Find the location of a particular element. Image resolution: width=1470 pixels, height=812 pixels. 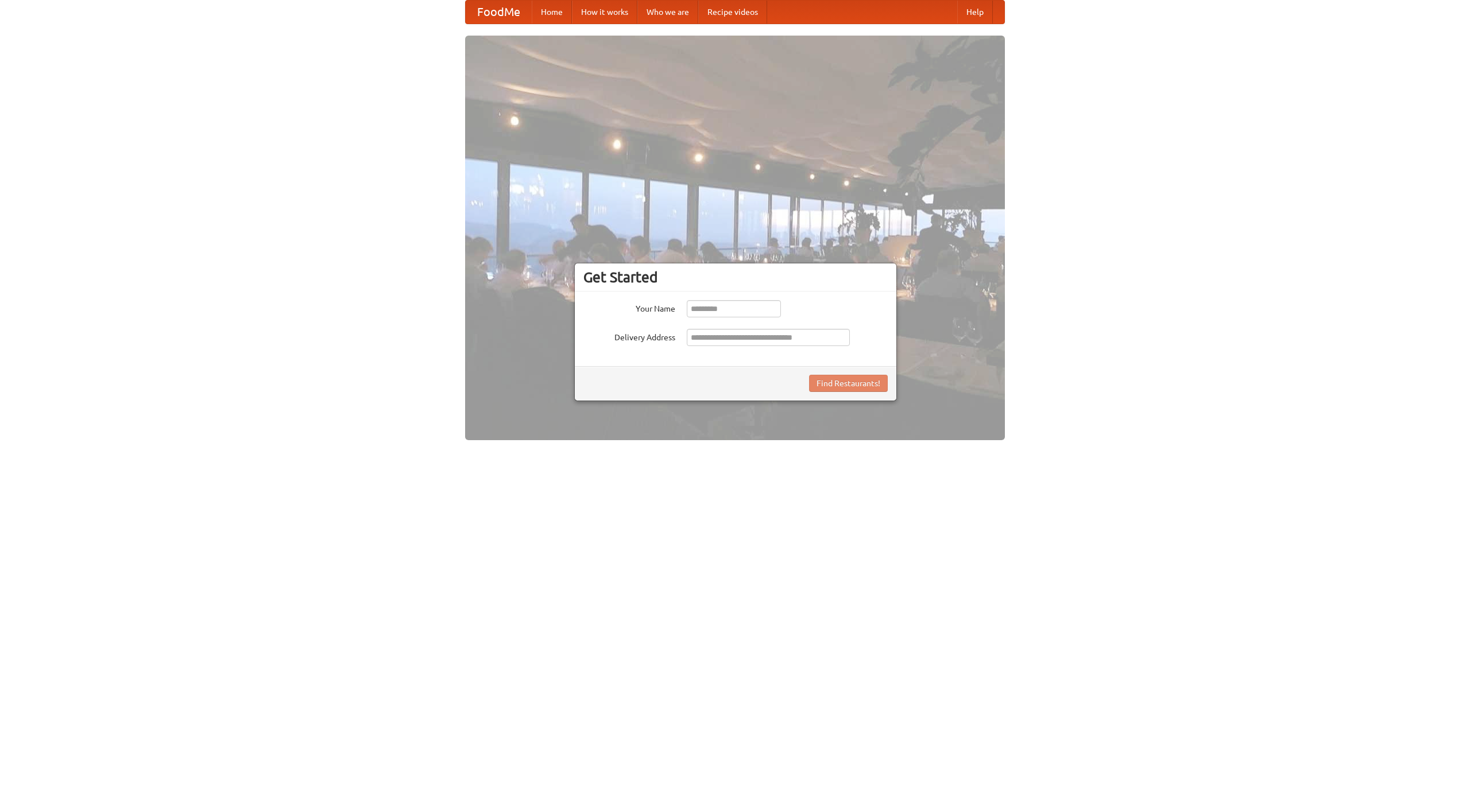

a: Who we are is located at coordinates (668, 12).